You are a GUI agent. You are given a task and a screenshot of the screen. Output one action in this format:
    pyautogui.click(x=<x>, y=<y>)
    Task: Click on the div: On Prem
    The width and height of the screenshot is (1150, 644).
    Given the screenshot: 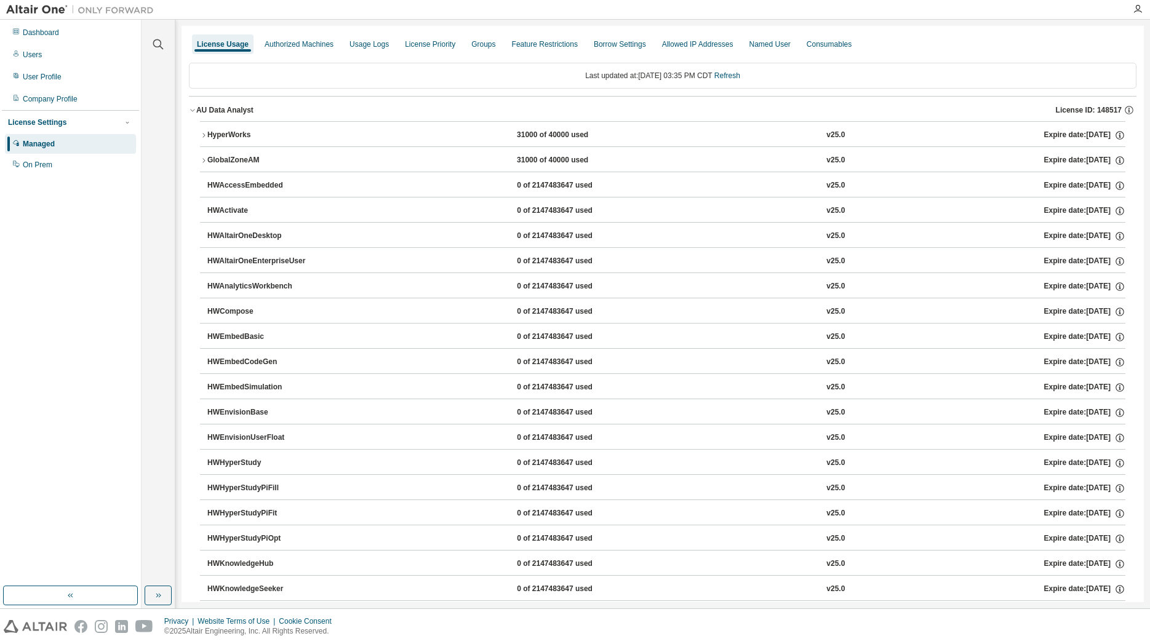 What is the action you would take?
    pyautogui.click(x=38, y=165)
    